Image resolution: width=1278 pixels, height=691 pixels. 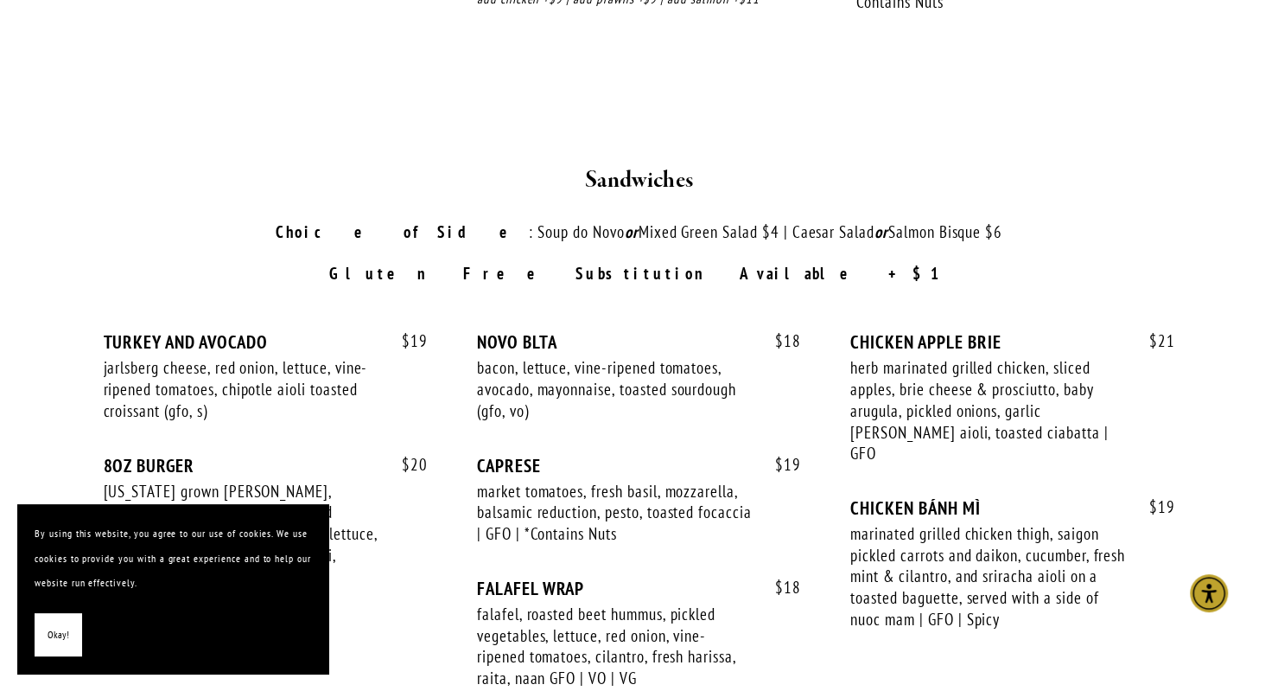 What do you see at coordinates (1154, 341) in the screenshot?
I see `span: 21` at bounding box center [1154, 341].